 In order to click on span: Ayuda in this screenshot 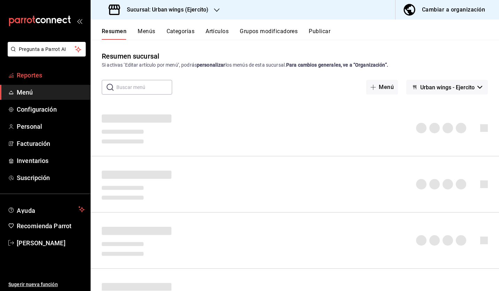, I will do `click(46, 209)`.